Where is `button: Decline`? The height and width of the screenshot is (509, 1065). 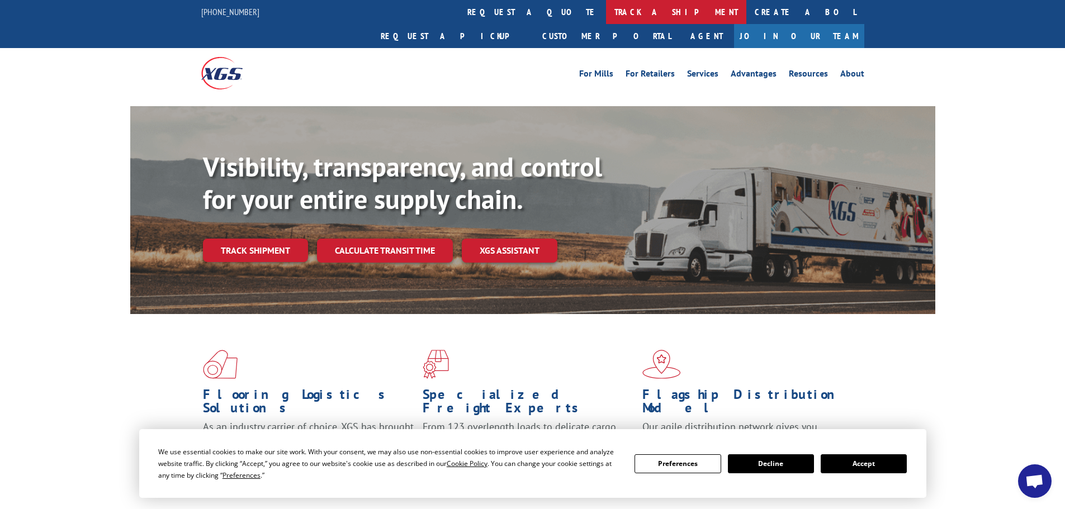 button: Decline is located at coordinates (771, 464).